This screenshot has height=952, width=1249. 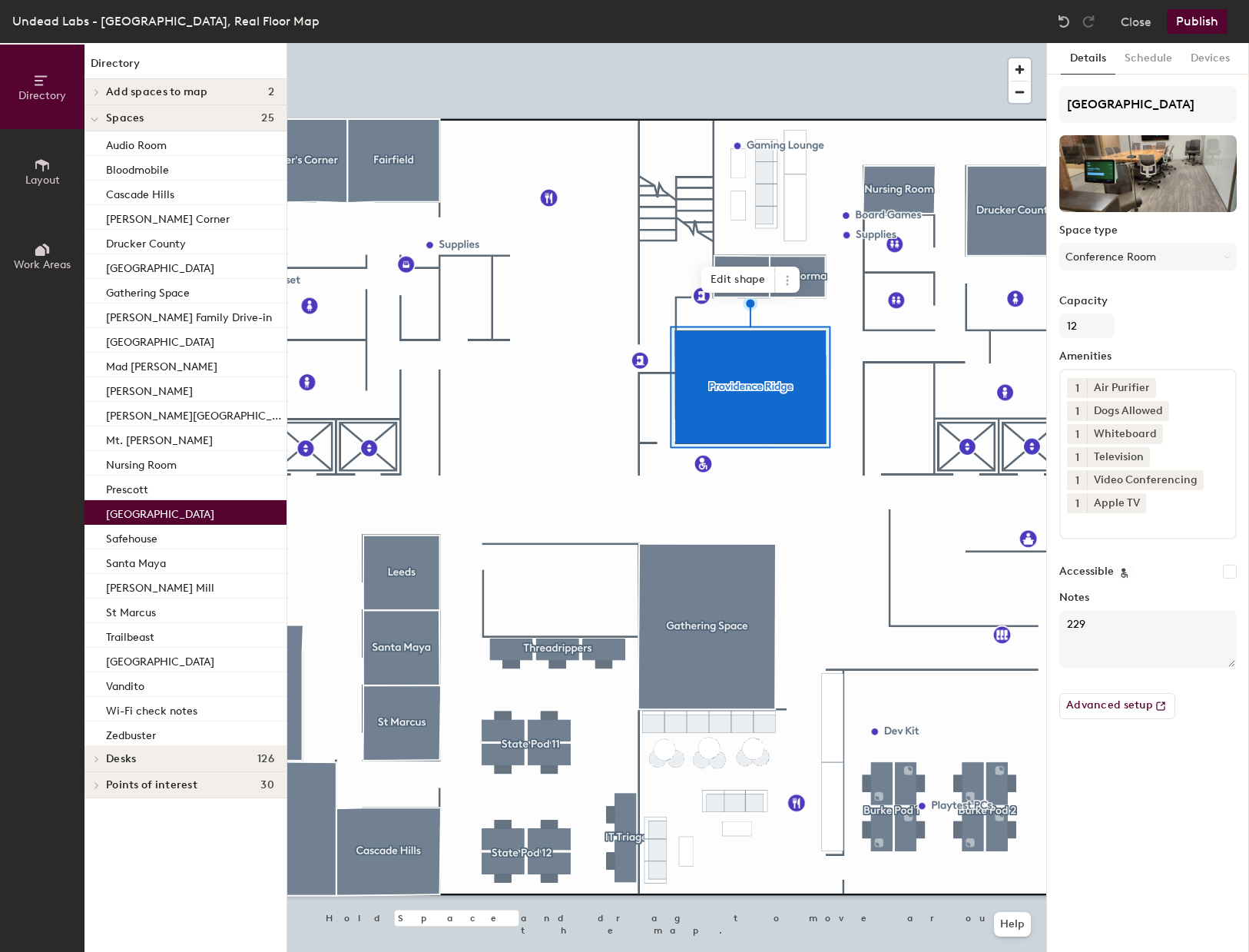 What do you see at coordinates (1148, 301) in the screenshot?
I see `label: Capacity` at bounding box center [1148, 301].